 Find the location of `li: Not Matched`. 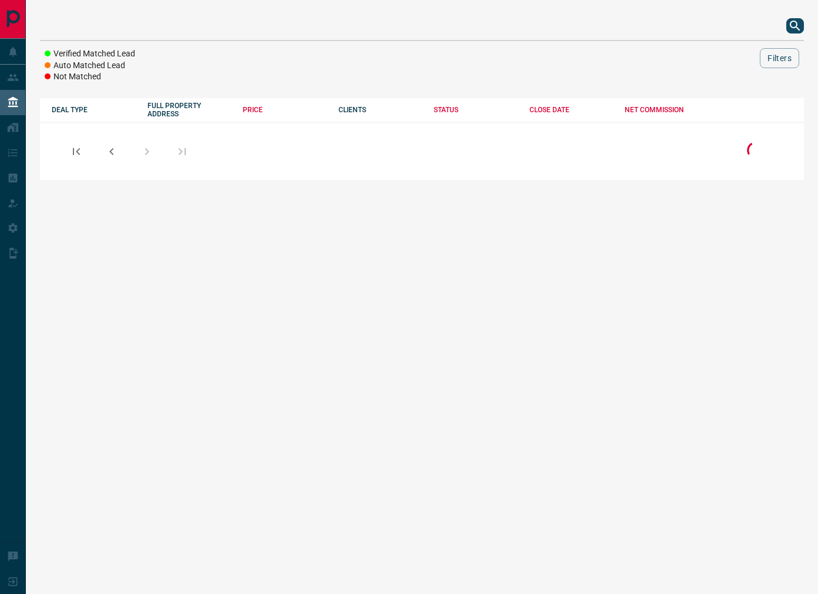

li: Not Matched is located at coordinates (90, 77).